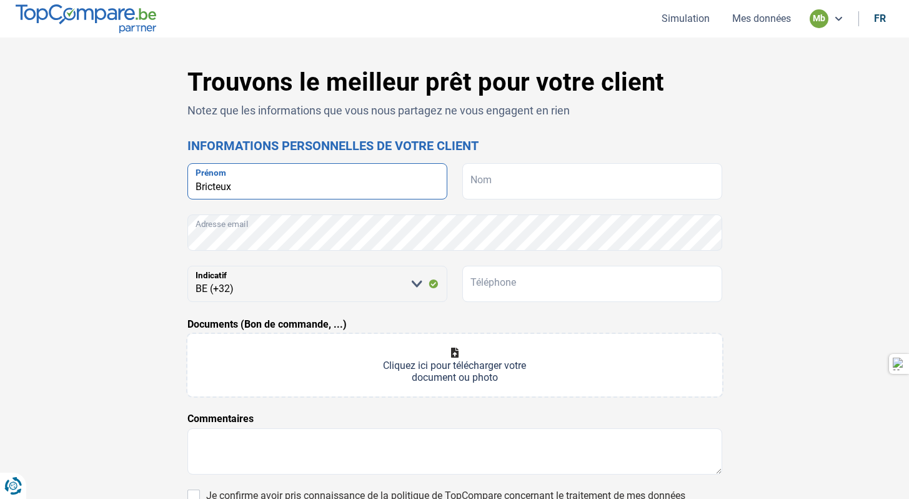  I want to click on img: TopCompare.be, so click(86, 18).